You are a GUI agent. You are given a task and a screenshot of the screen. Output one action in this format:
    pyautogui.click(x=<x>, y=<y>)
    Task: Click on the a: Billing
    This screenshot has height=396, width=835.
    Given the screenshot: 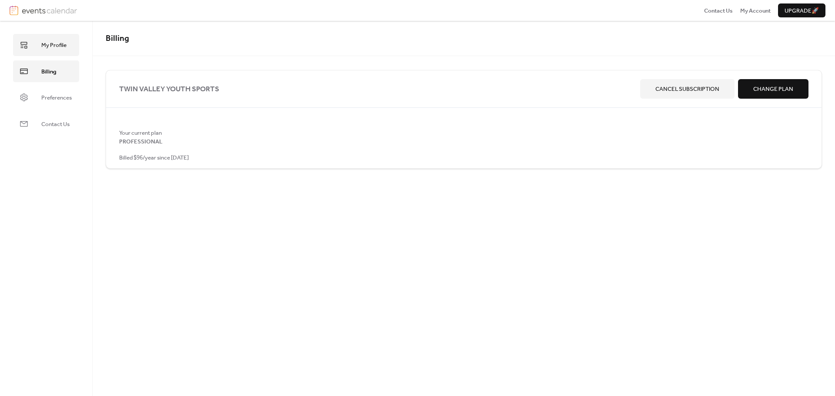 What is the action you would take?
    pyautogui.click(x=46, y=71)
    